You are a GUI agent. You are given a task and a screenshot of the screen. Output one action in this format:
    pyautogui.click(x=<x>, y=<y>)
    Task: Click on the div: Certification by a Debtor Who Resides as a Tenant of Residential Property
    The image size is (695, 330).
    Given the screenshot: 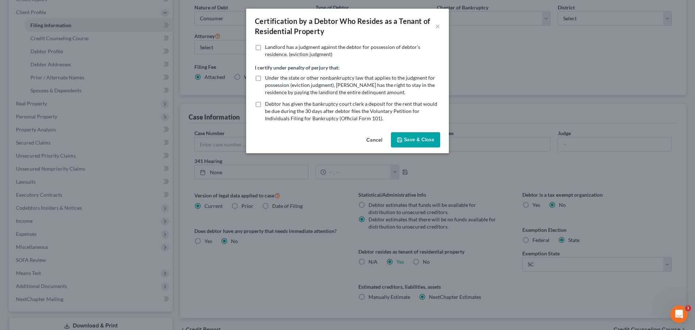 What is the action you would take?
    pyautogui.click(x=345, y=26)
    